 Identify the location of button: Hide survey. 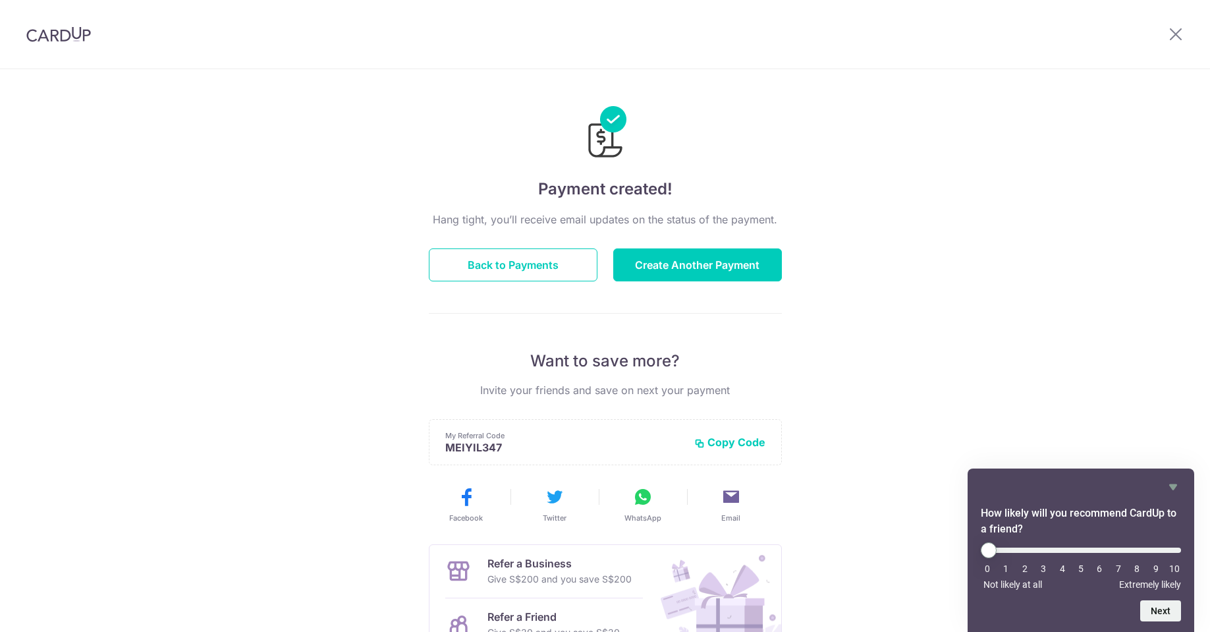
(1173, 487).